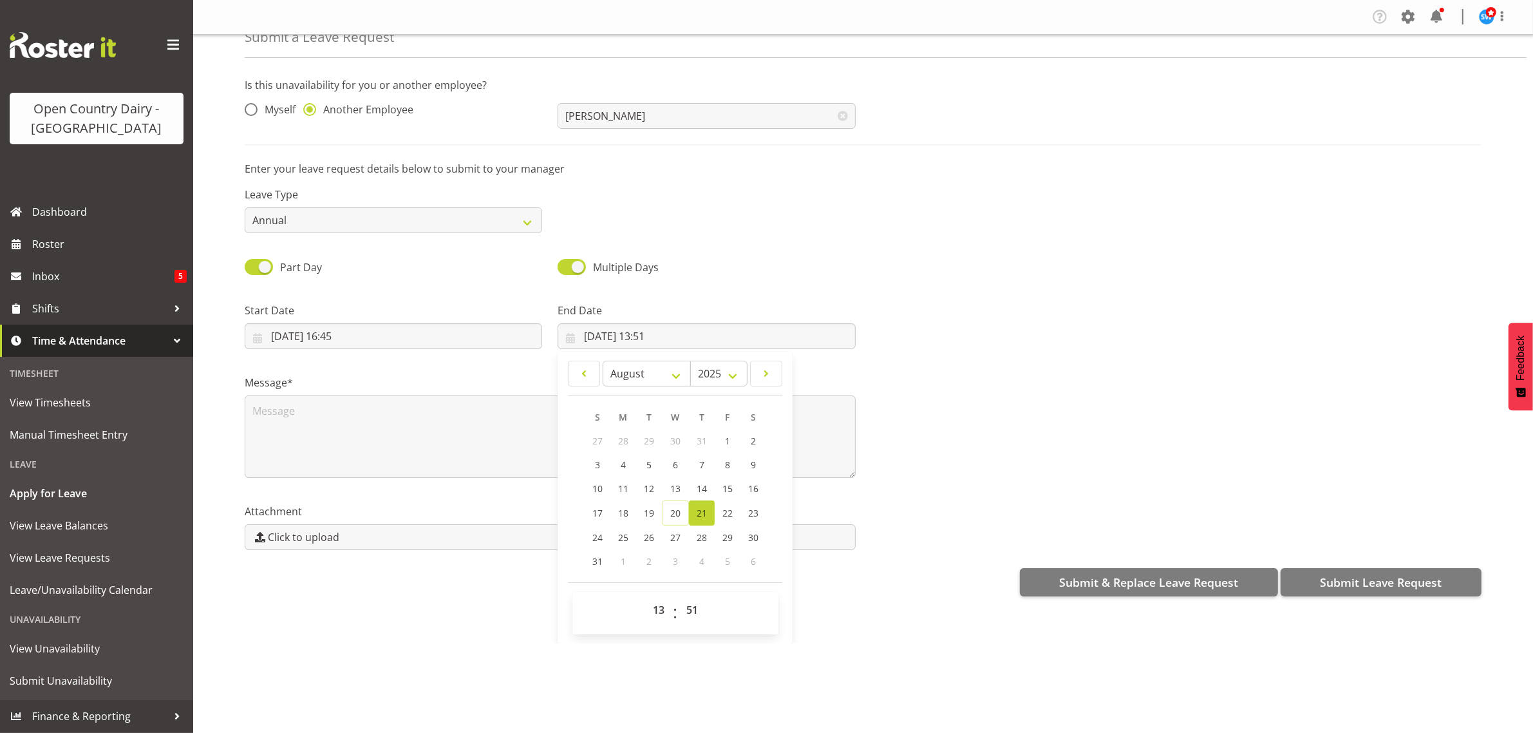 The image size is (1533, 733). Describe the element at coordinates (1380, 582) in the screenshot. I see `span: Submit Leave Request` at that location.